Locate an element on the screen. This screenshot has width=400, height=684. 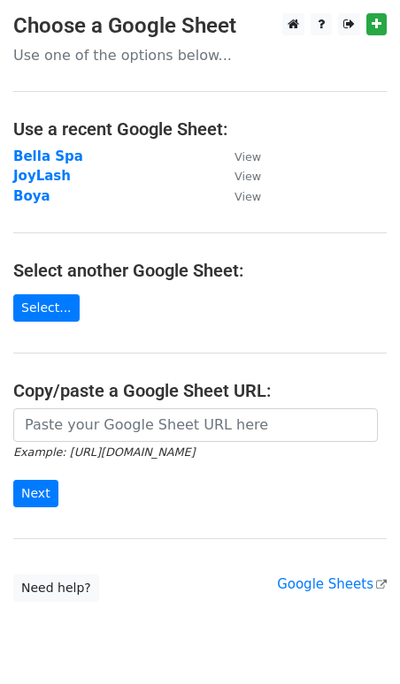
h4: Select another Google Sheet: is located at coordinates (200, 271).